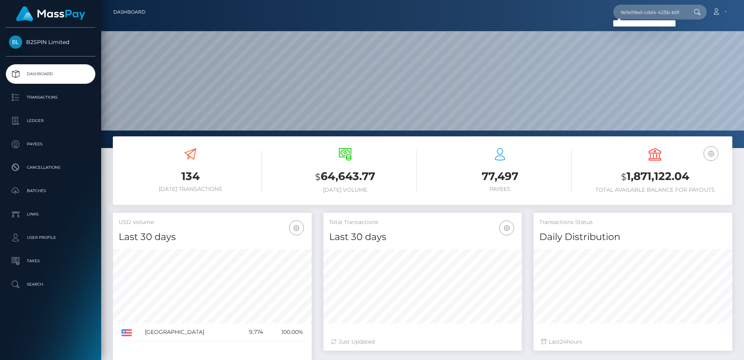 This screenshot has width=744, height=360. Describe the element at coordinates (563, 341) in the screenshot. I see `span: 24` at that location.